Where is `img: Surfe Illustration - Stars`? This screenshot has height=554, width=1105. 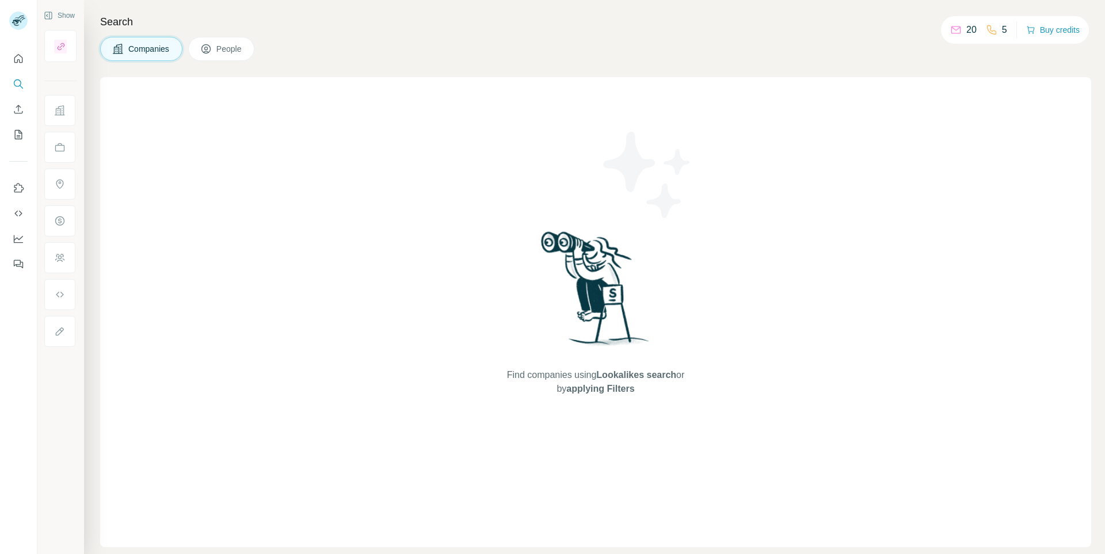 img: Surfe Illustration - Stars is located at coordinates (647, 175).